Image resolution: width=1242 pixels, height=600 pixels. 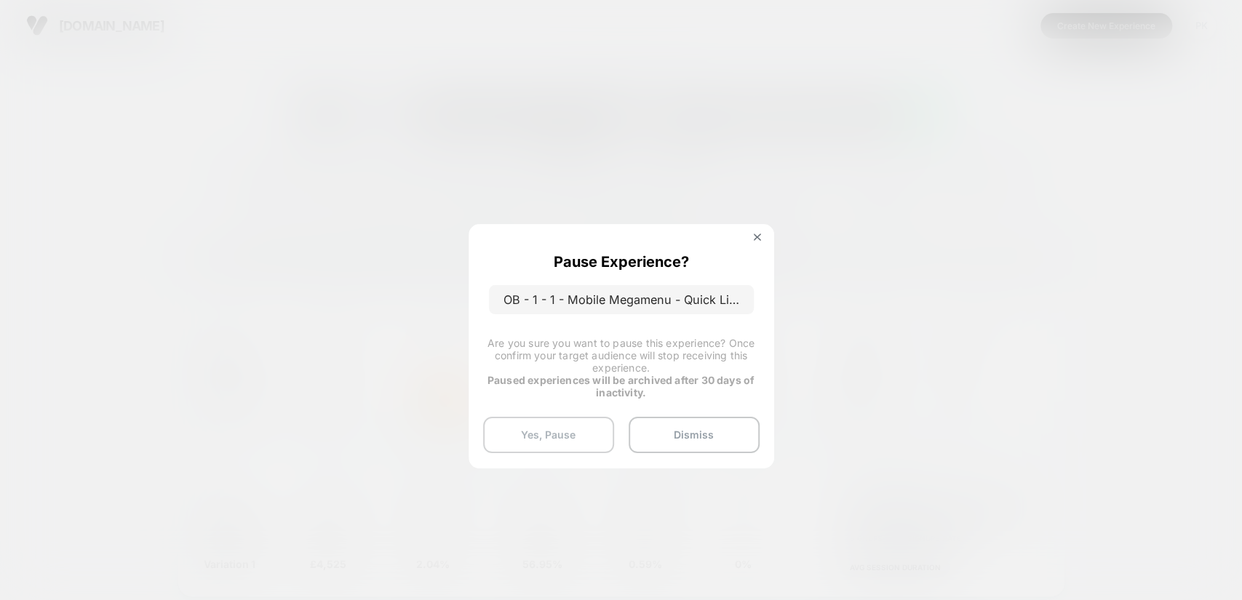 I want to click on strong: Paused experiences will be archived after 30 days of inactivity., so click(x=620, y=386).